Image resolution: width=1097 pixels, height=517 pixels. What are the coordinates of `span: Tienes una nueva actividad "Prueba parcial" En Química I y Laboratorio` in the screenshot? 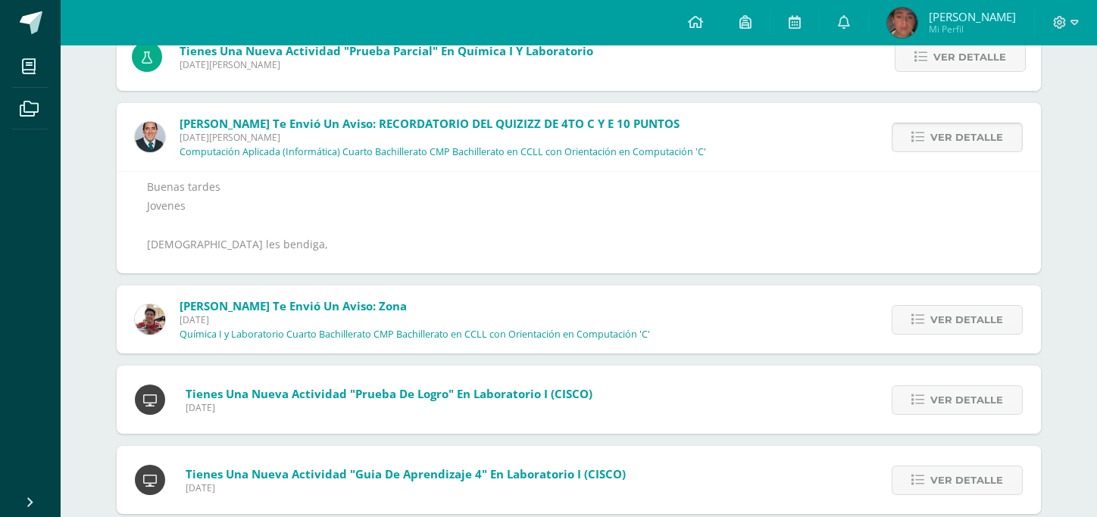 It's located at (386, 51).